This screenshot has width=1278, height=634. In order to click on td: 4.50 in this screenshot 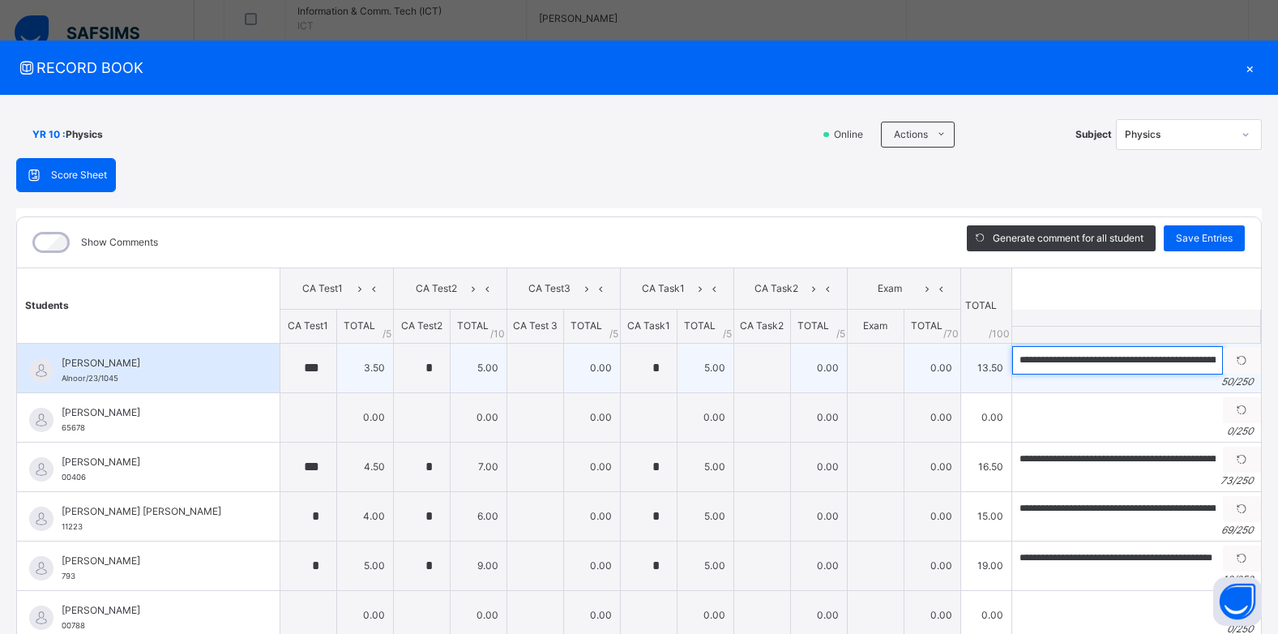, I will do `click(365, 466)`.